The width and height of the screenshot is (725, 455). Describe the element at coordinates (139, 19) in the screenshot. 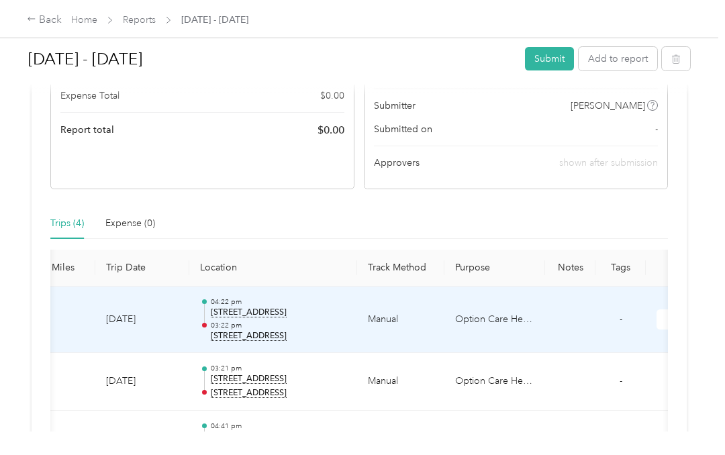

I see `a: Reports` at that location.